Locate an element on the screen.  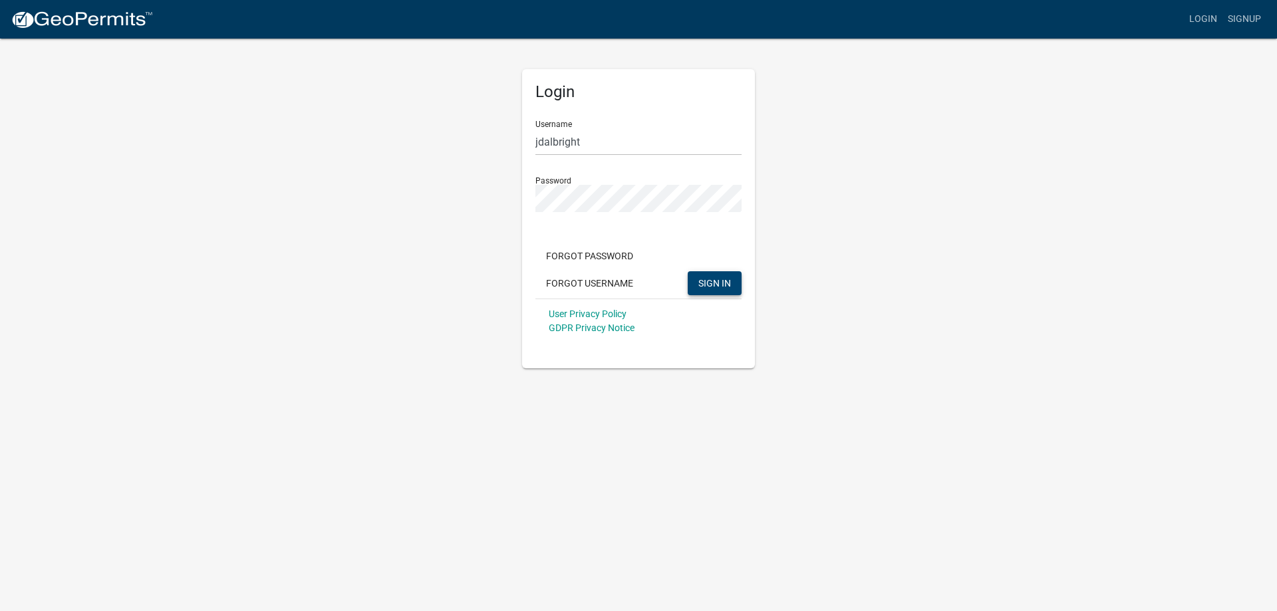
a: GDPR Privacy Notice is located at coordinates (591, 328).